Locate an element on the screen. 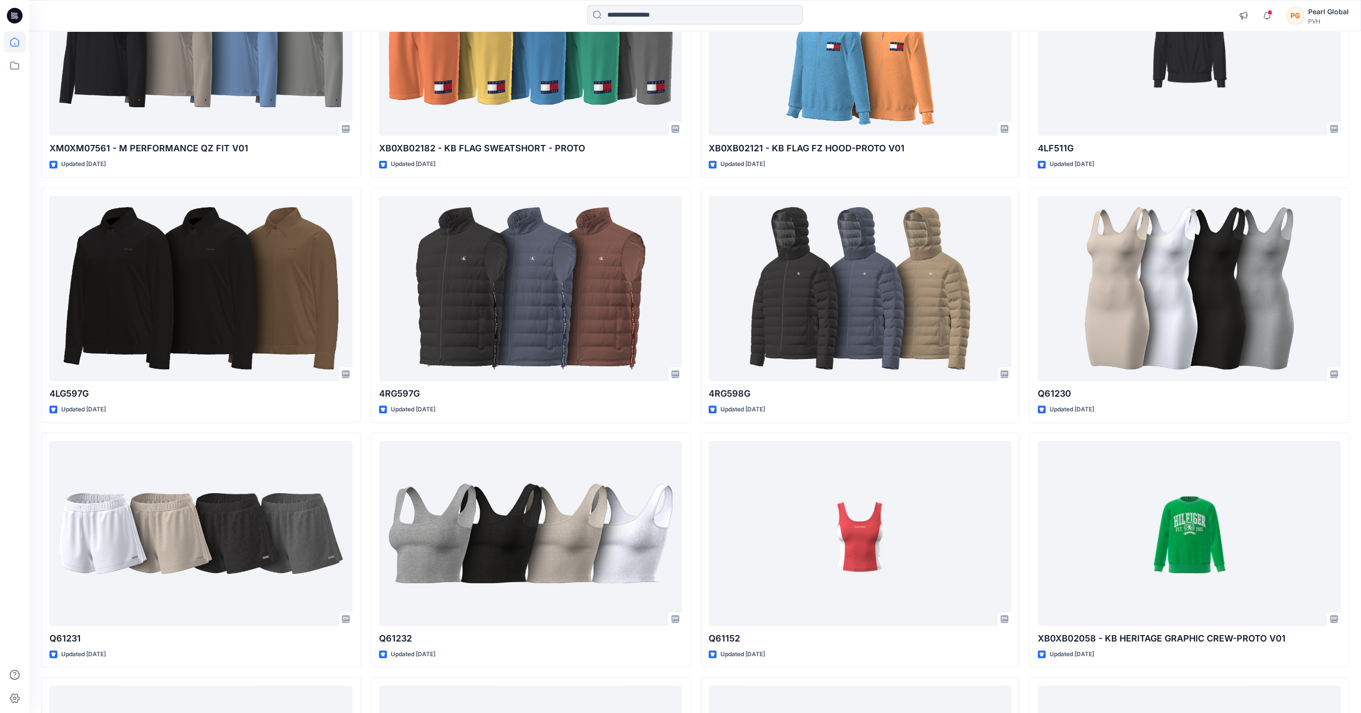 This screenshot has height=713, width=1361. a: Q61231 is located at coordinates (201, 533).